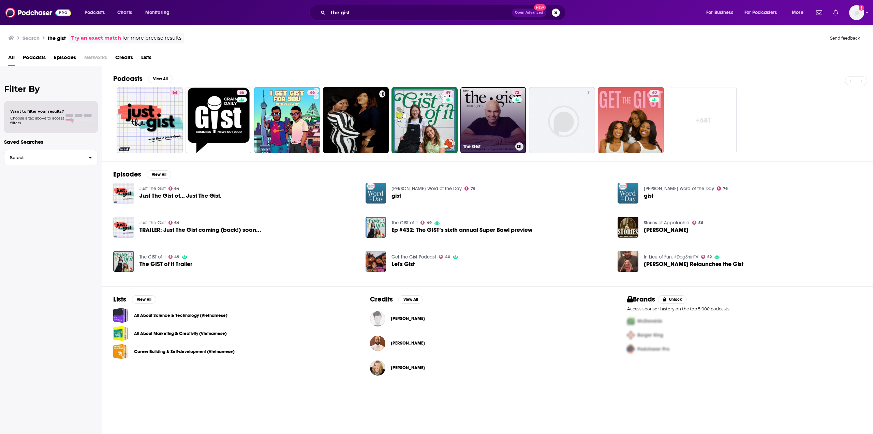 The width and height of the screenshot is (873, 434). What do you see at coordinates (628, 227) in the screenshot?
I see `img: Christopher Gist` at bounding box center [628, 227].